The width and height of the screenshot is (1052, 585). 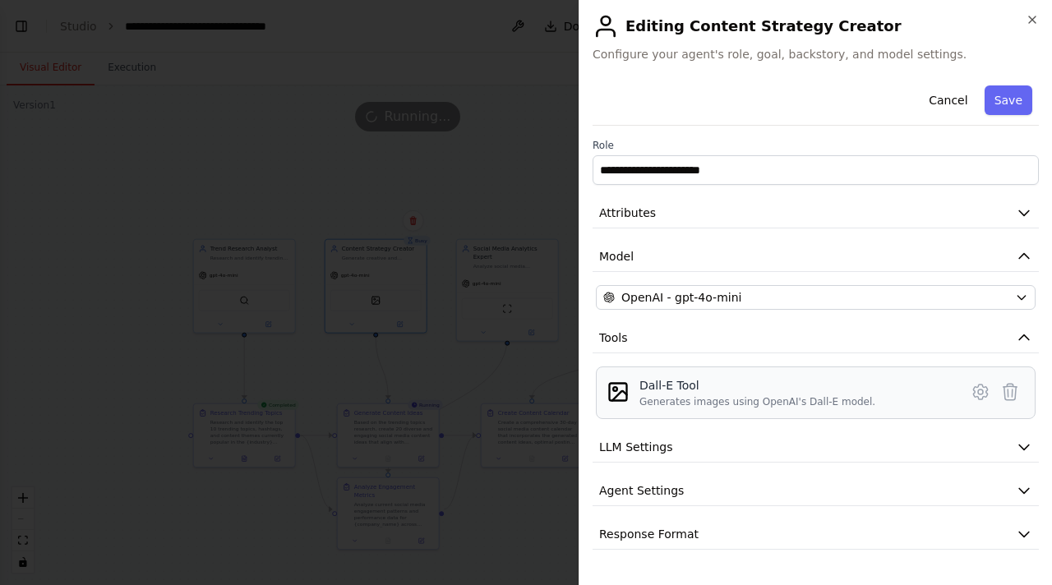 What do you see at coordinates (815, 54) in the screenshot?
I see `span: Configure your agent's role, goal, backstory, and model settings.` at bounding box center [815, 54].